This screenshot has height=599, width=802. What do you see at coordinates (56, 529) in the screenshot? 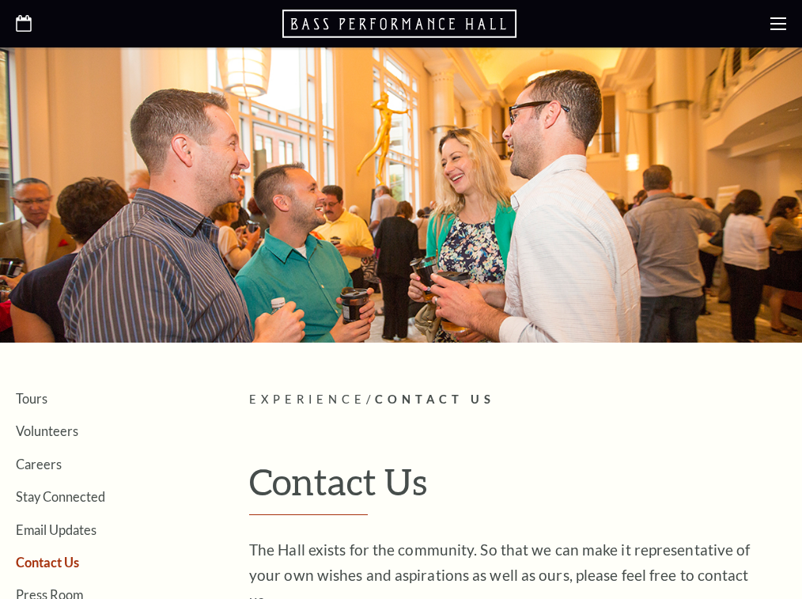
I see `a: Email Updates` at bounding box center [56, 529].